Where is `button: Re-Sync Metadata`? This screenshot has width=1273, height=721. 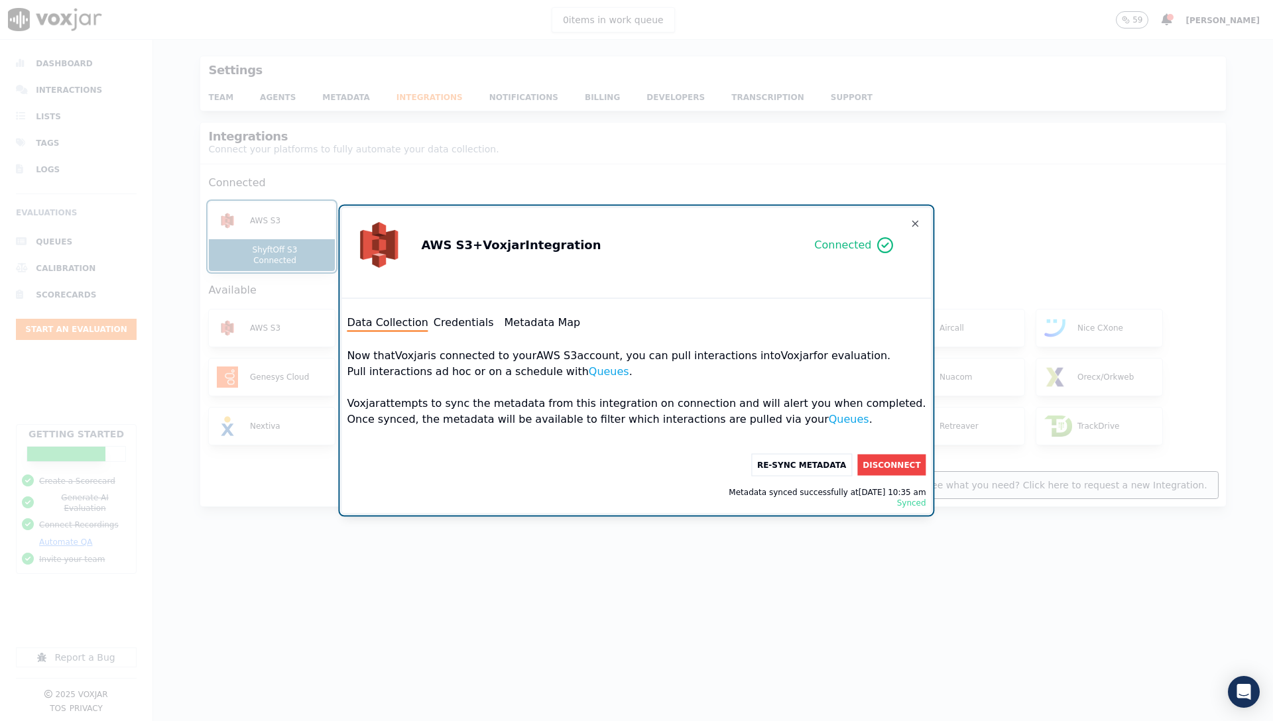
button: Re-Sync Metadata is located at coordinates (802, 465).